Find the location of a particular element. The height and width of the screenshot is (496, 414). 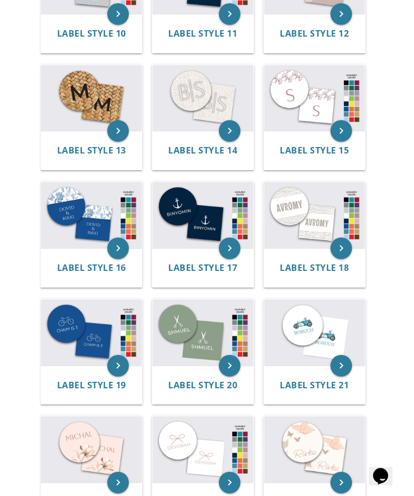

a: Label Style 19 is located at coordinates (92, 385).